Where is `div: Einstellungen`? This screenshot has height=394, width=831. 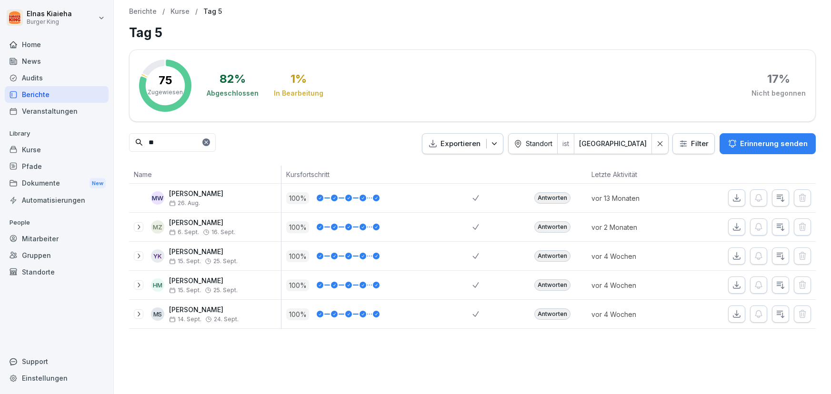
div: Einstellungen is located at coordinates (57, 378).